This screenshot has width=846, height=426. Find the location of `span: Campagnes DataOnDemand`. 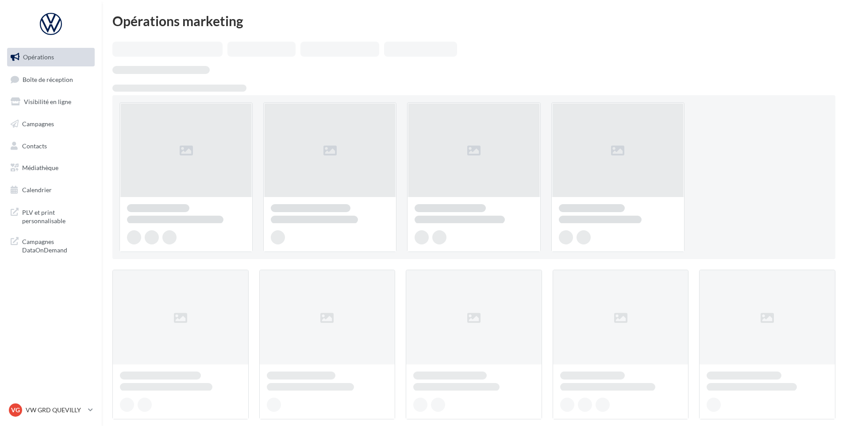

span: Campagnes DataOnDemand is located at coordinates (57, 245).